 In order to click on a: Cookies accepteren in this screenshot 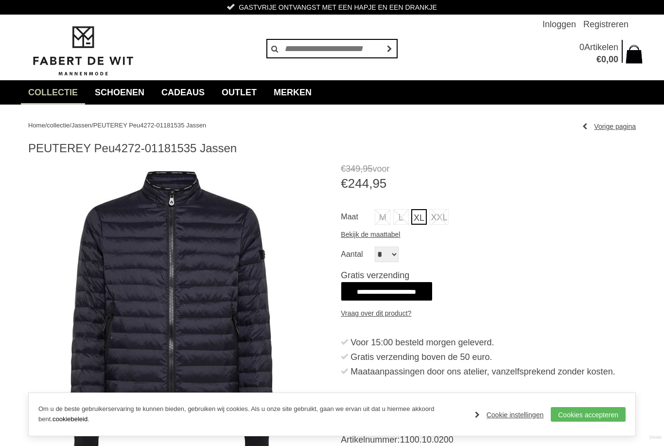, I will do `click(588, 414)`.